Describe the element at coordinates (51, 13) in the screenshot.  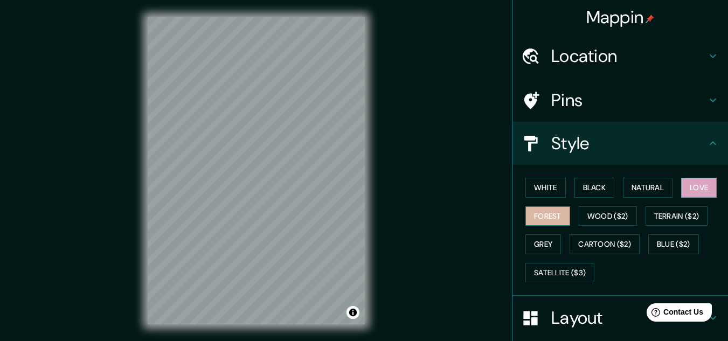
I see `span: Contact Us` at that location.